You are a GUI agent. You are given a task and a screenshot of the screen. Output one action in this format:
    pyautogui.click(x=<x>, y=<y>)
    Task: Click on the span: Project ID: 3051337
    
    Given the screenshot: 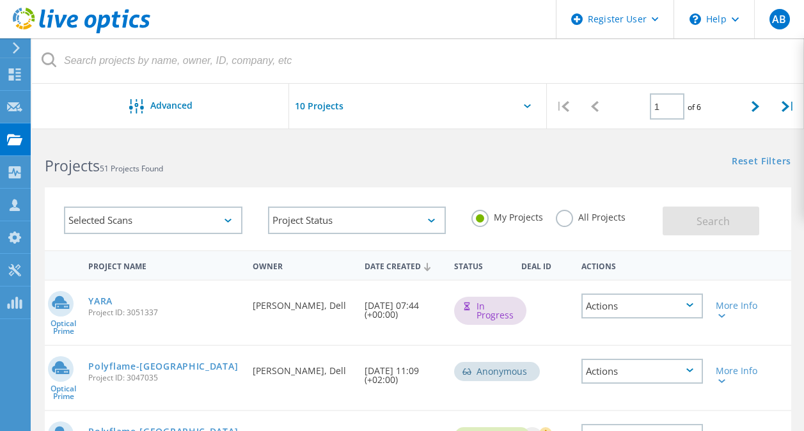 What is the action you would take?
    pyautogui.click(x=164, y=313)
    